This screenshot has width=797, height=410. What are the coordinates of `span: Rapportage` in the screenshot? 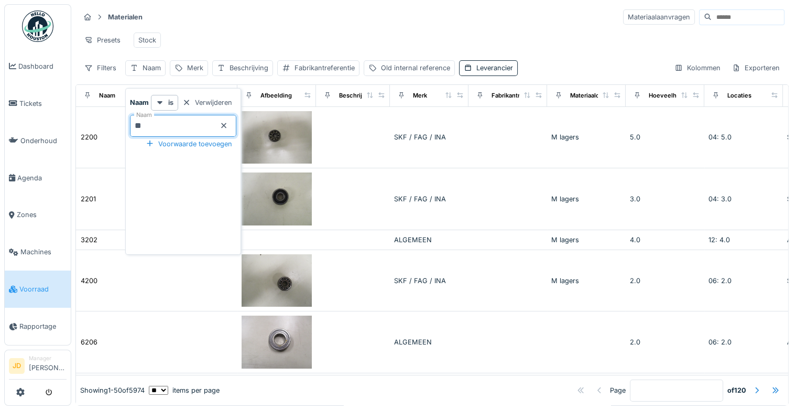 It's located at (43, 326).